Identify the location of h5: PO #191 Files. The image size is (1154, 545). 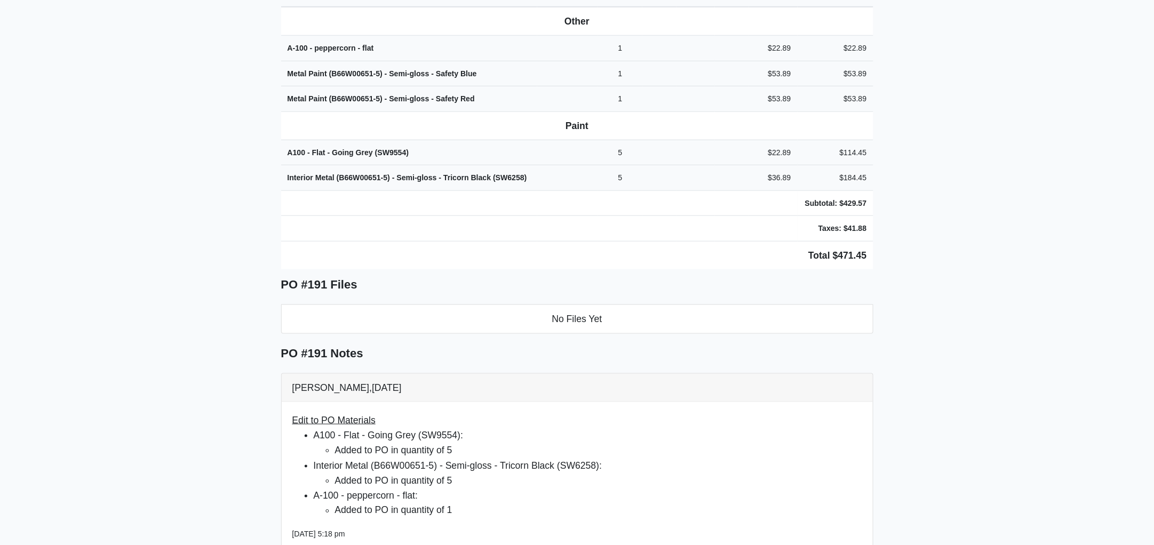
(577, 285).